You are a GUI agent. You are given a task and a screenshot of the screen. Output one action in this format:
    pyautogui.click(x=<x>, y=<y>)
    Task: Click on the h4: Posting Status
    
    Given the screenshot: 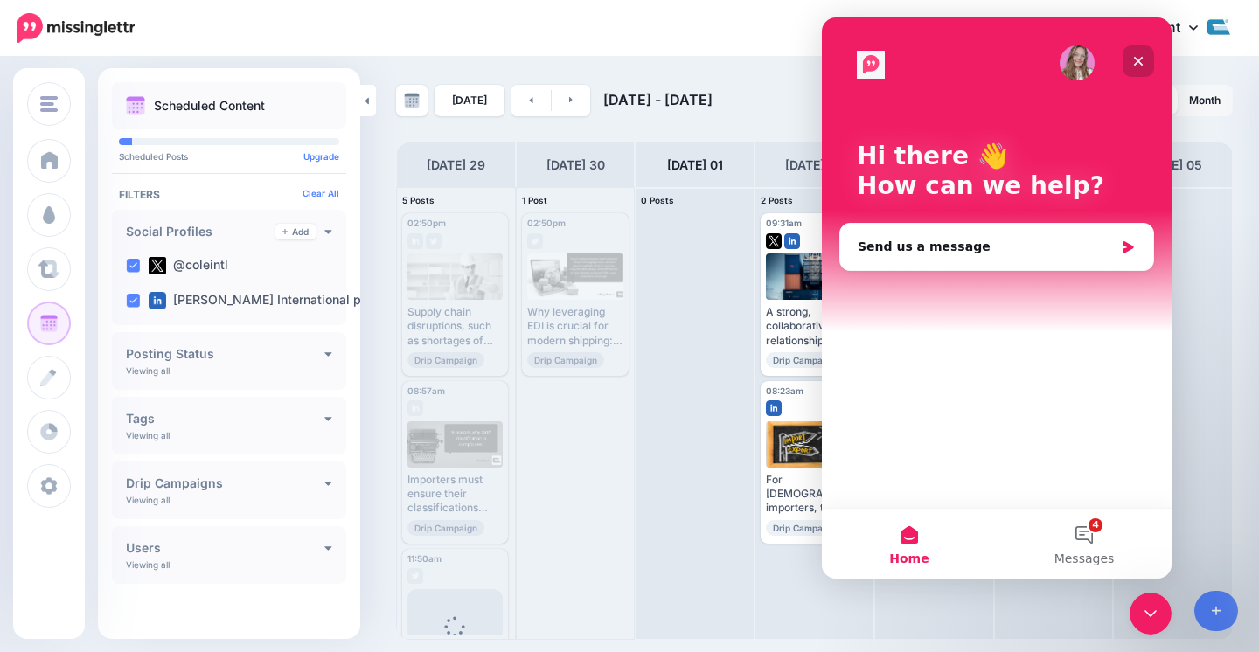 What is the action you would take?
    pyautogui.click(x=225, y=354)
    